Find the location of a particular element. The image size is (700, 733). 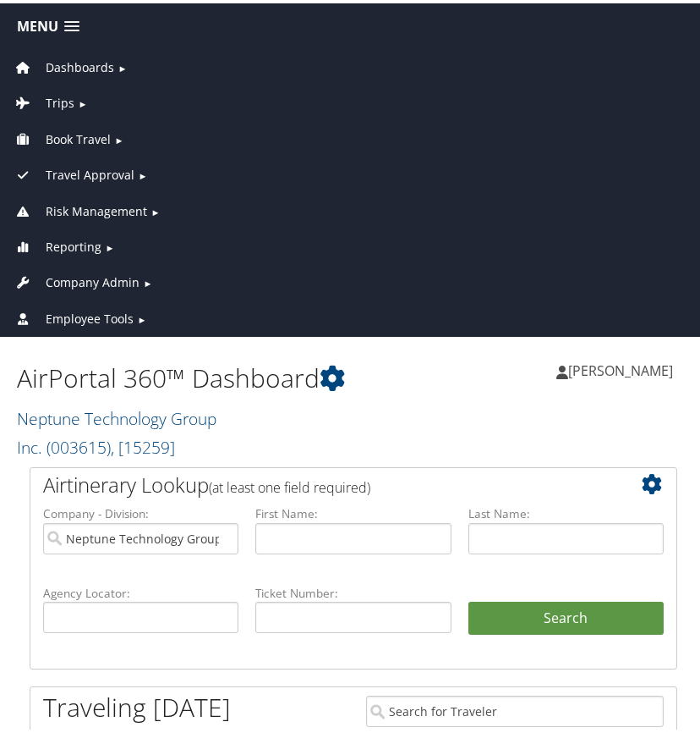

input: Search for Traveler is located at coordinates (515, 707).